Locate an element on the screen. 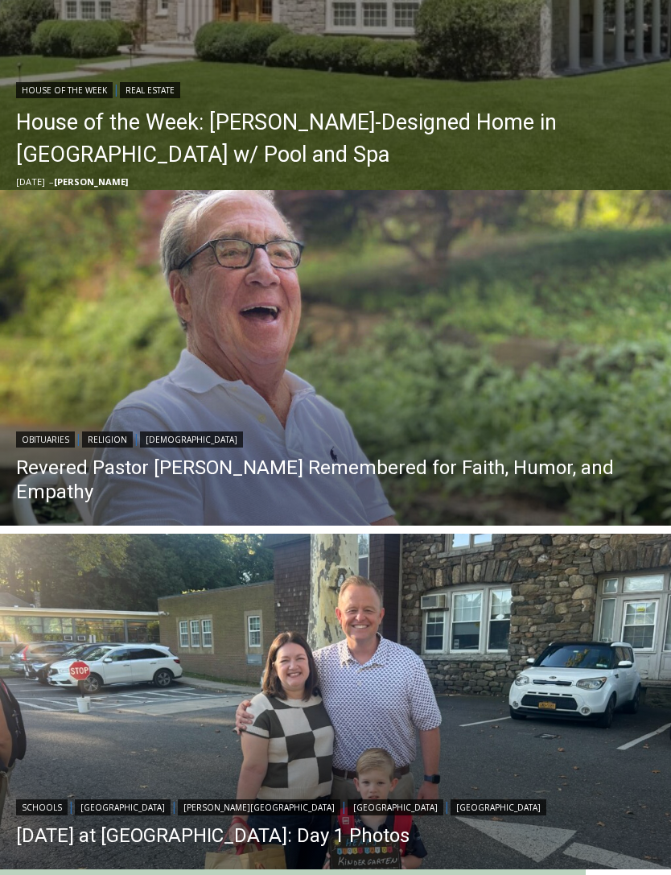 This screenshot has width=671, height=875. a: Obituaries is located at coordinates (45, 440).